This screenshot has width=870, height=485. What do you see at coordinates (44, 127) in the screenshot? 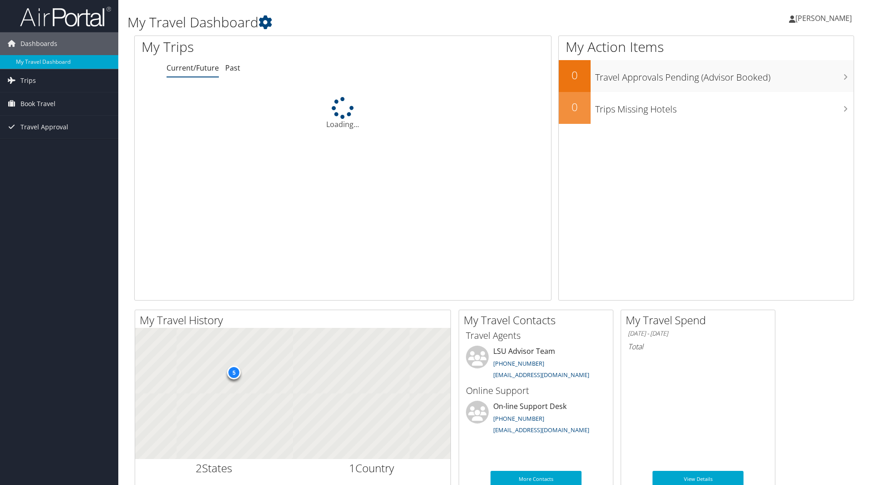
I see `span: Travel Approval` at bounding box center [44, 127].